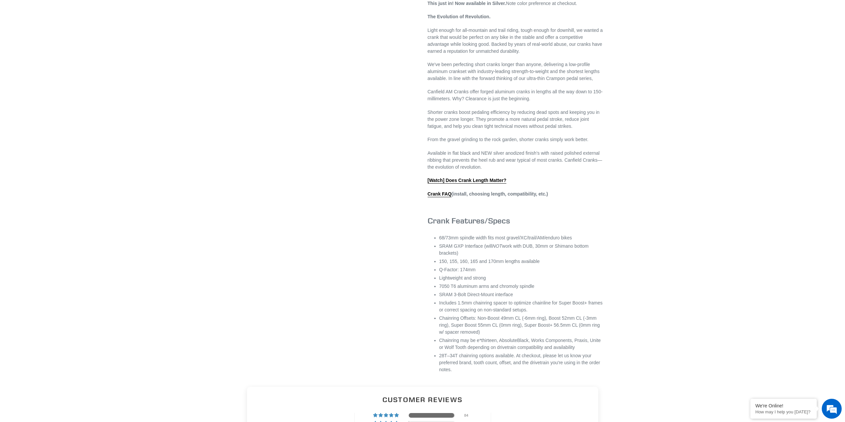  What do you see at coordinates (65, 117) in the screenshot?
I see `span: We're online!` at bounding box center [65, 117].